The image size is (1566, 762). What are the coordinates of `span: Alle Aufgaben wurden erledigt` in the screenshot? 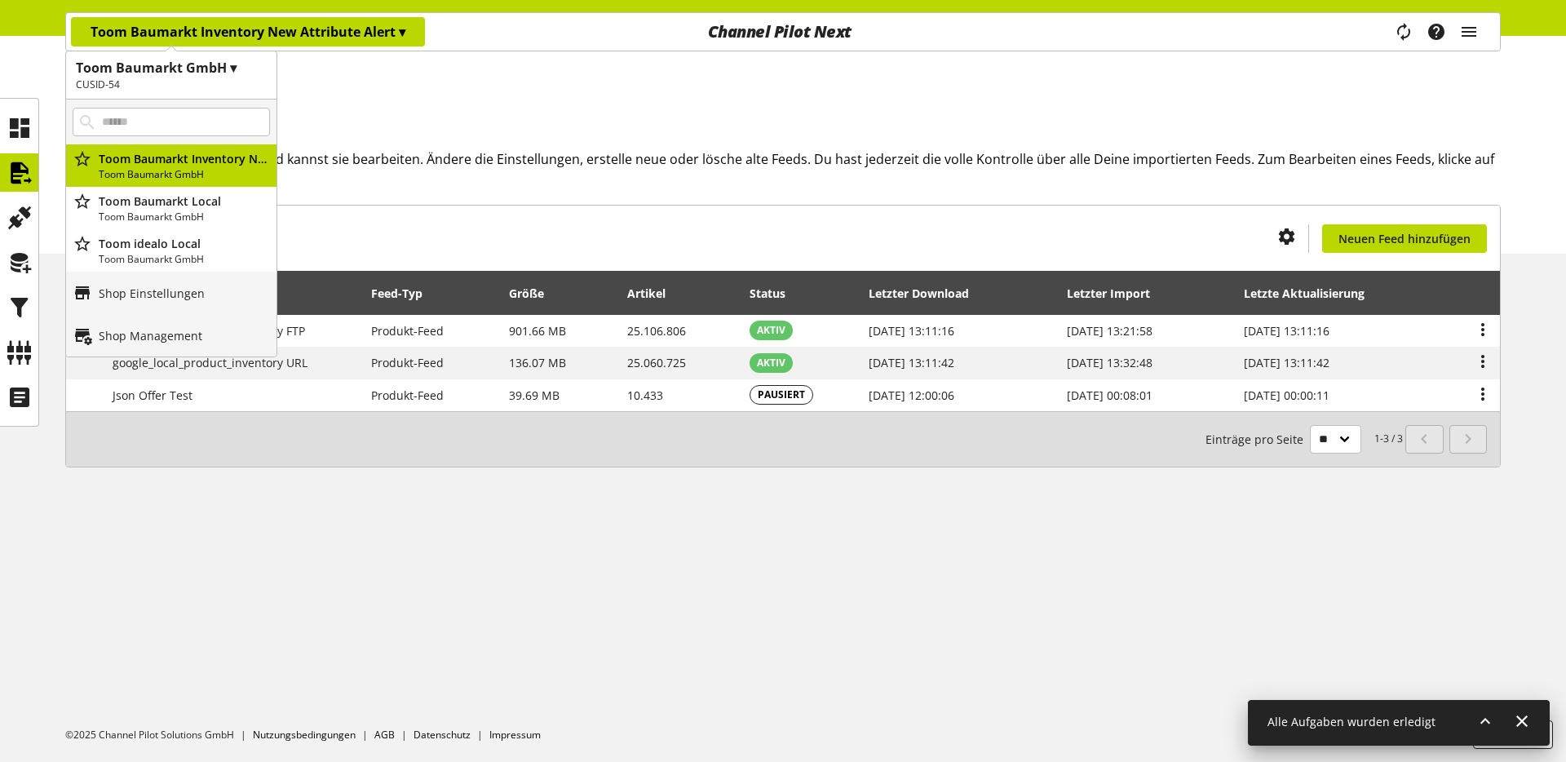 It's located at (1352, 721).